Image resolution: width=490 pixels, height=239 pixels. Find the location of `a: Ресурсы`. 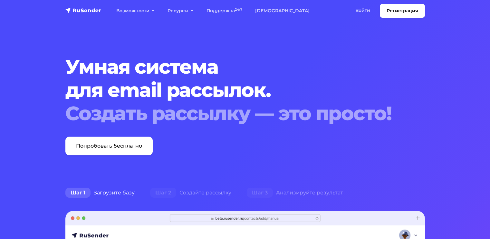

a: Ресурсы is located at coordinates (181, 11).